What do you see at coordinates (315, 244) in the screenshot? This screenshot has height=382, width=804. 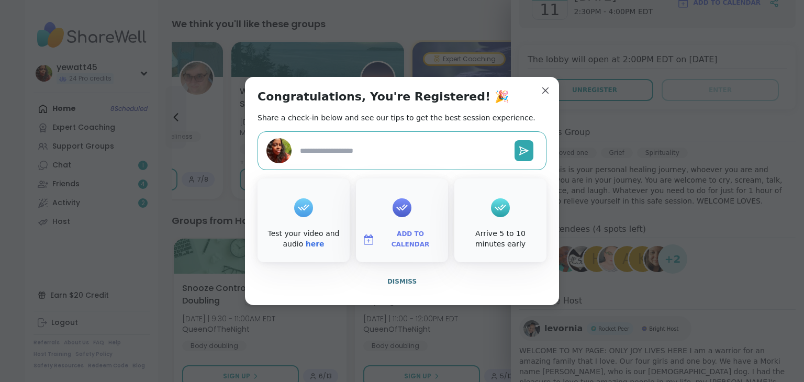 I see `a: here` at bounding box center [315, 244].